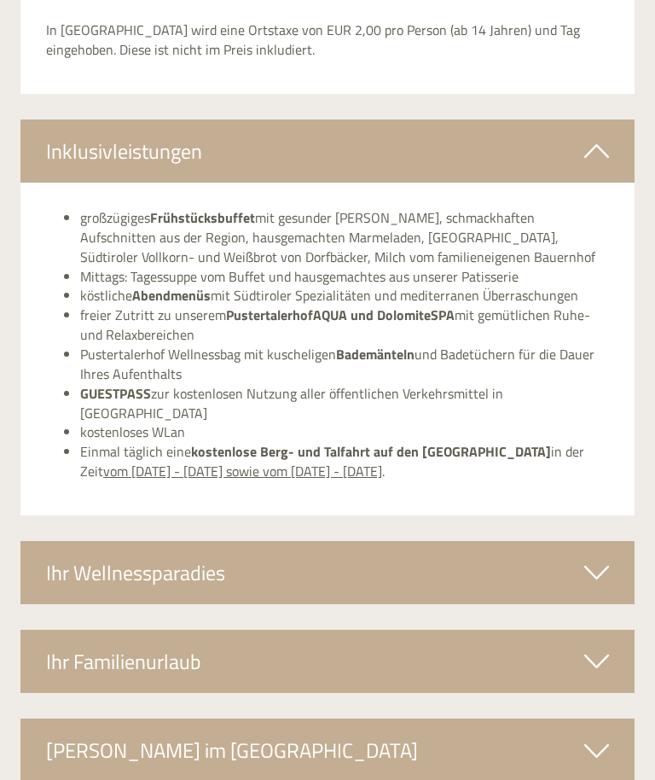 Image resolution: width=655 pixels, height=780 pixels. I want to click on li: kostenloses WLan, so click(345, 433).